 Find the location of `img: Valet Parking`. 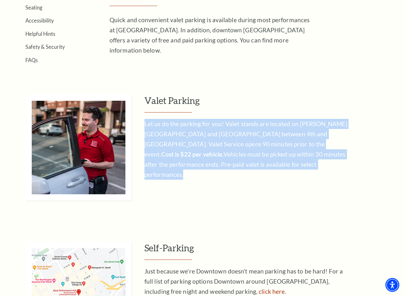

img: Valet Parking is located at coordinates (78, 147).